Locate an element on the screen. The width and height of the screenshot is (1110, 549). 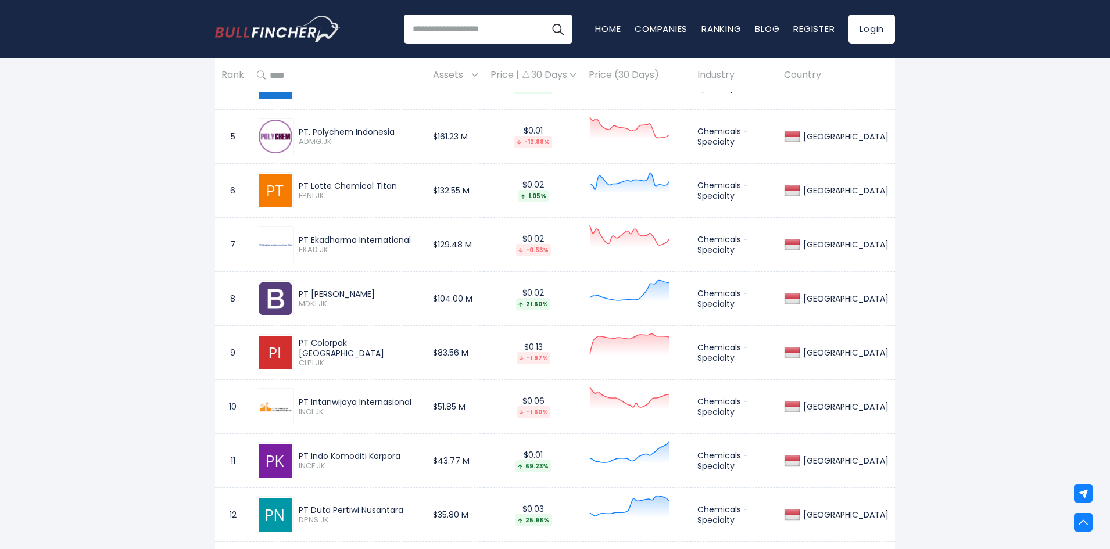
div: 69.23% is located at coordinates (533, 466).